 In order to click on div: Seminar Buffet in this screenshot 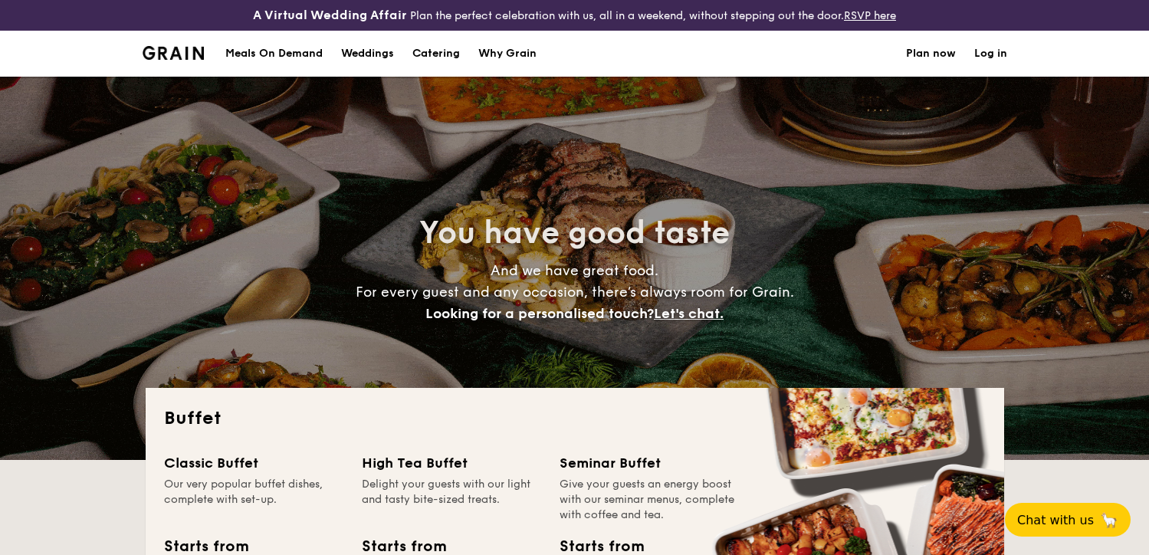, I will do `click(649, 463)`.